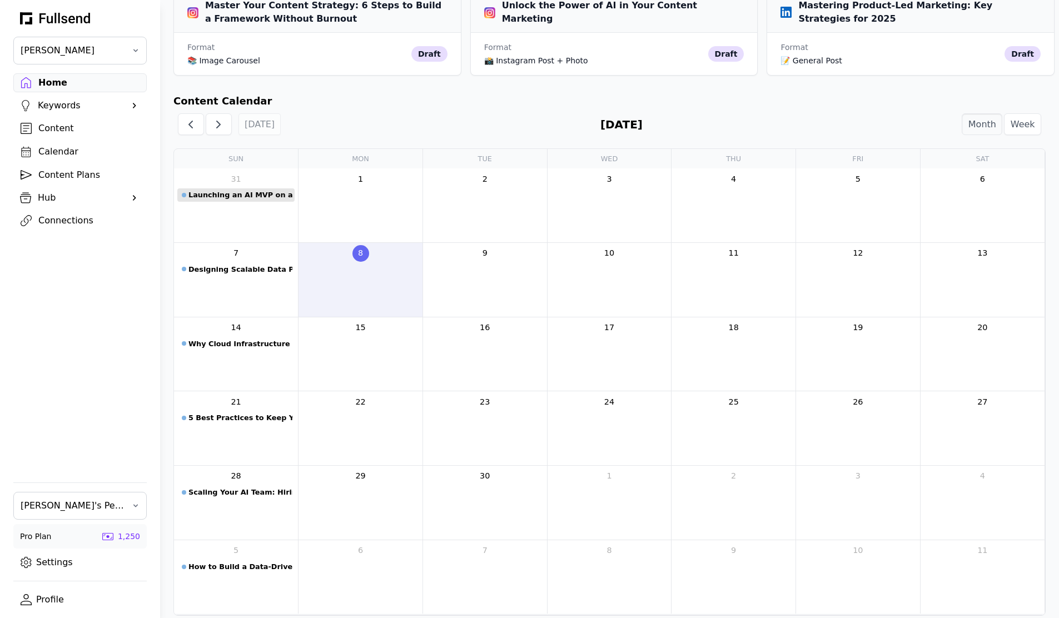  What do you see at coordinates (361, 328) in the screenshot?
I see `a: September 15, 2025` at bounding box center [361, 328].